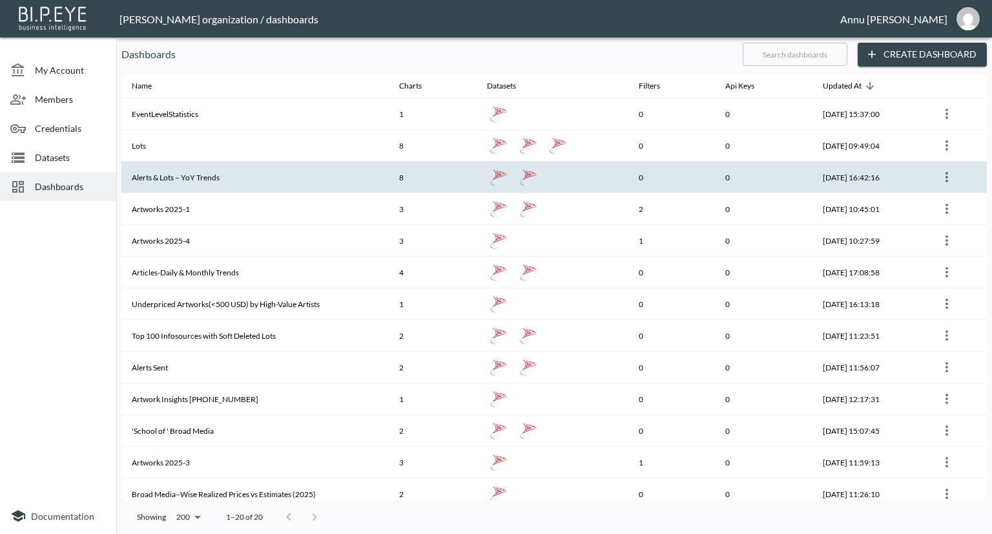 Image resolution: width=992 pixels, height=534 pixels. Describe the element at coordinates (419, 86) in the screenshot. I see `span: Charts` at that location.